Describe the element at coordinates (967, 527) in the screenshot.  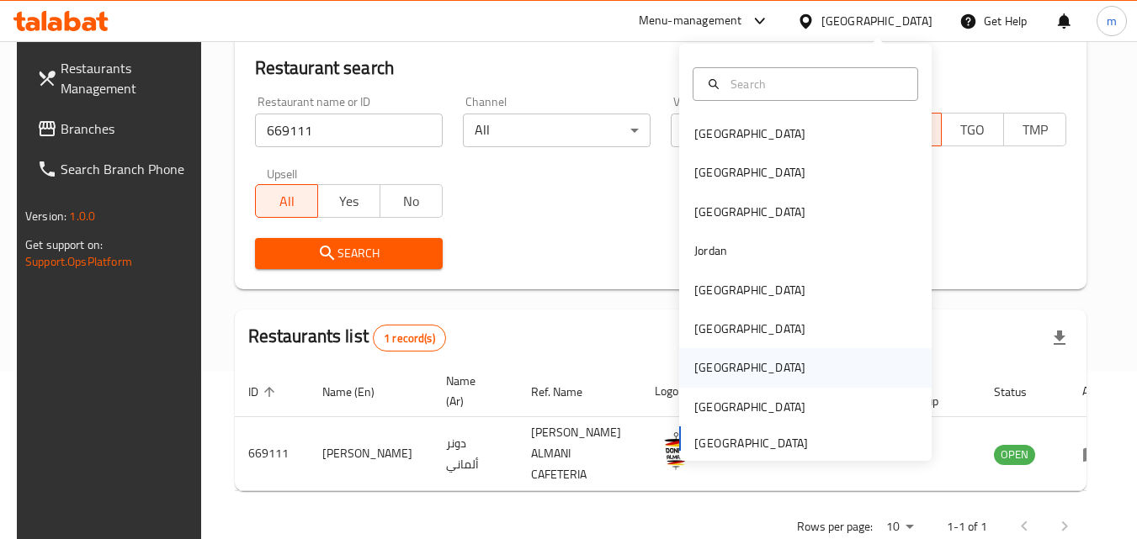
I see `p: 1-1 of 1` at that location.